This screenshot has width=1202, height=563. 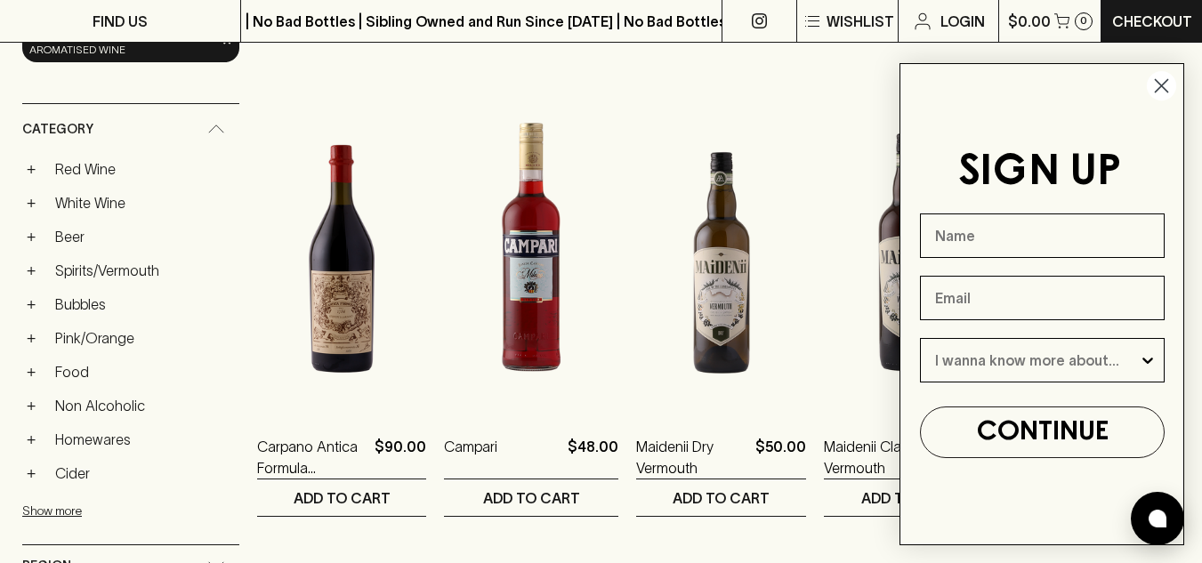 What do you see at coordinates (143, 406) in the screenshot?
I see `a: Non Alcoholic` at bounding box center [143, 406].